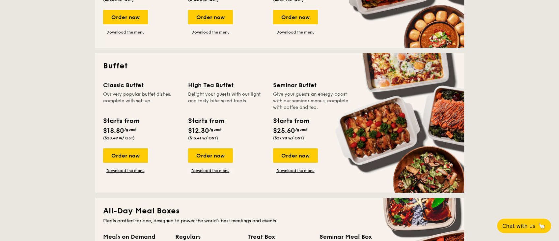 Image resolution: width=559 pixels, height=241 pixels. What do you see at coordinates (311, 101) in the screenshot?
I see `div: Give your guests an energy boost with our seminar menus, complete with coffee and tea.` at bounding box center [311, 101].